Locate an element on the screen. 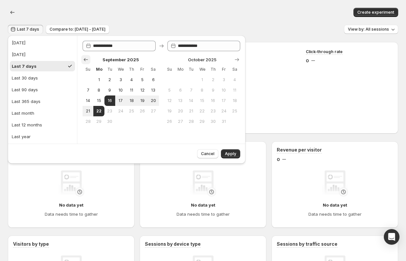  button: Monday September 15 2025 is located at coordinates (99, 101).